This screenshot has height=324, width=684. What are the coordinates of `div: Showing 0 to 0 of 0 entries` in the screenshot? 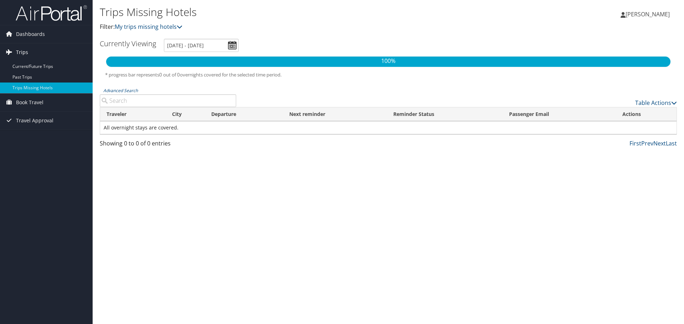 It's located at (168, 145).